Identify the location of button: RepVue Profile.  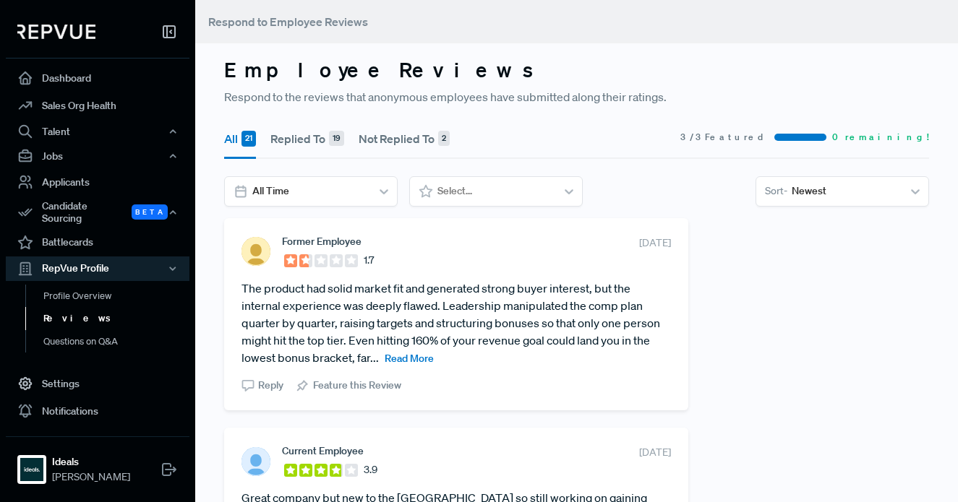
(98, 269).